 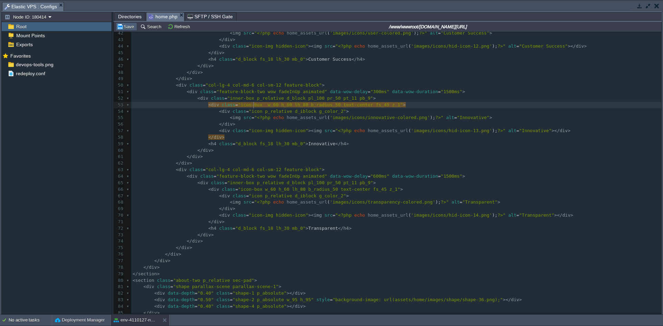 What do you see at coordinates (360, 131) in the screenshot?
I see `span: echo` at bounding box center [360, 131].